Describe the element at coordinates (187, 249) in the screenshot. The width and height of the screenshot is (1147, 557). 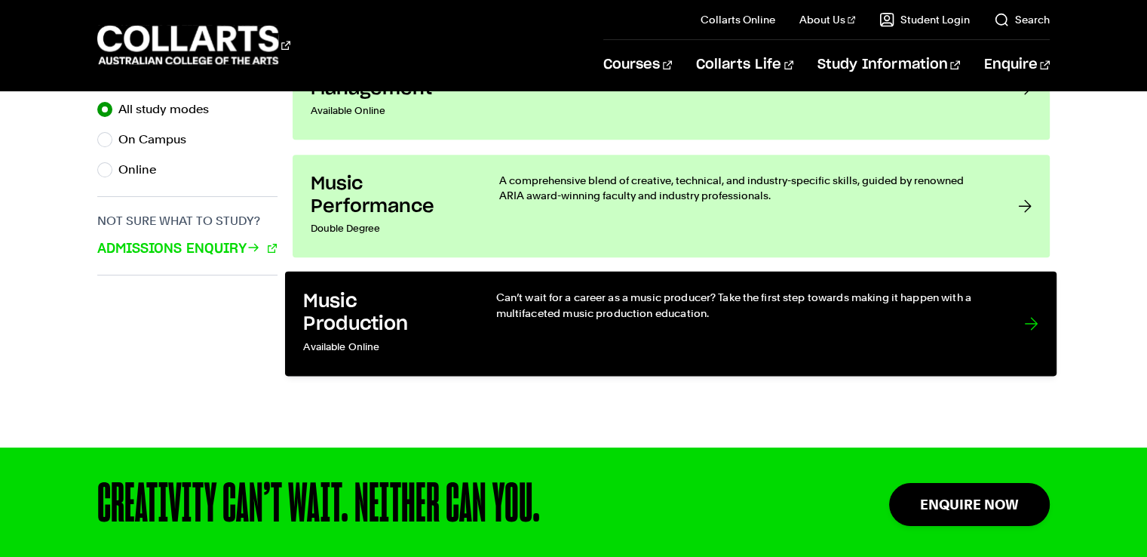
I see `a: Admissions Enquiry` at that location.